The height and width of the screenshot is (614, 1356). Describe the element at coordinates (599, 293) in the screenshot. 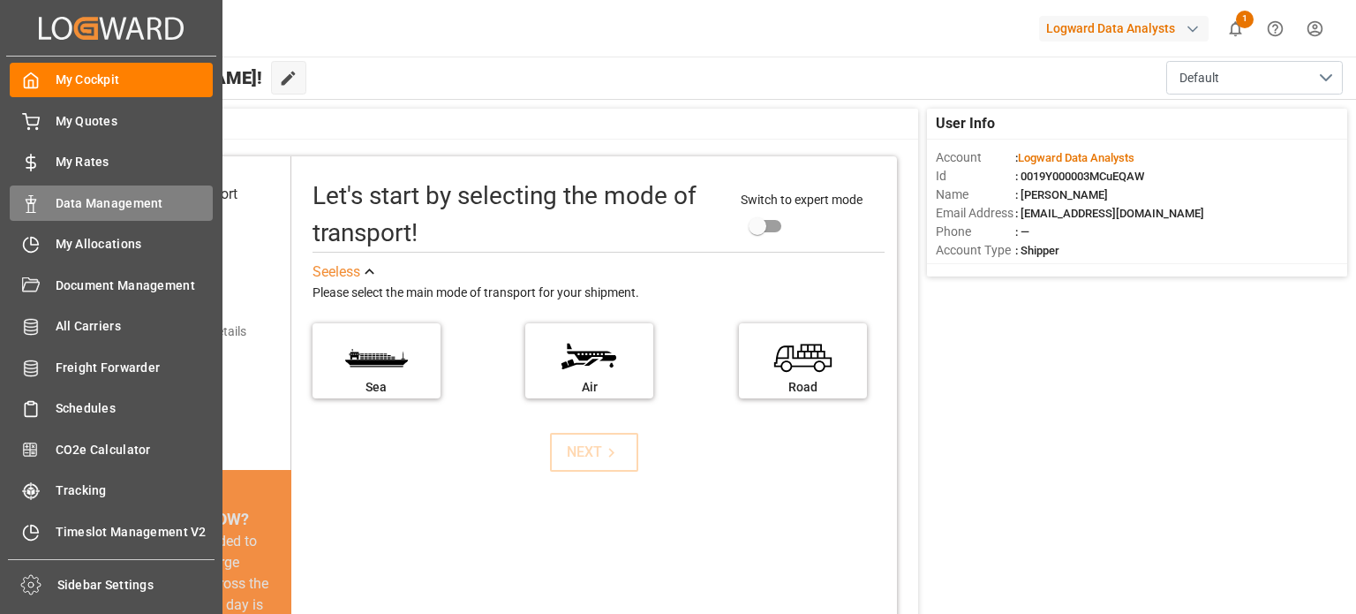

I see `div: Please select the main mode of transport for your shipment.` at that location.